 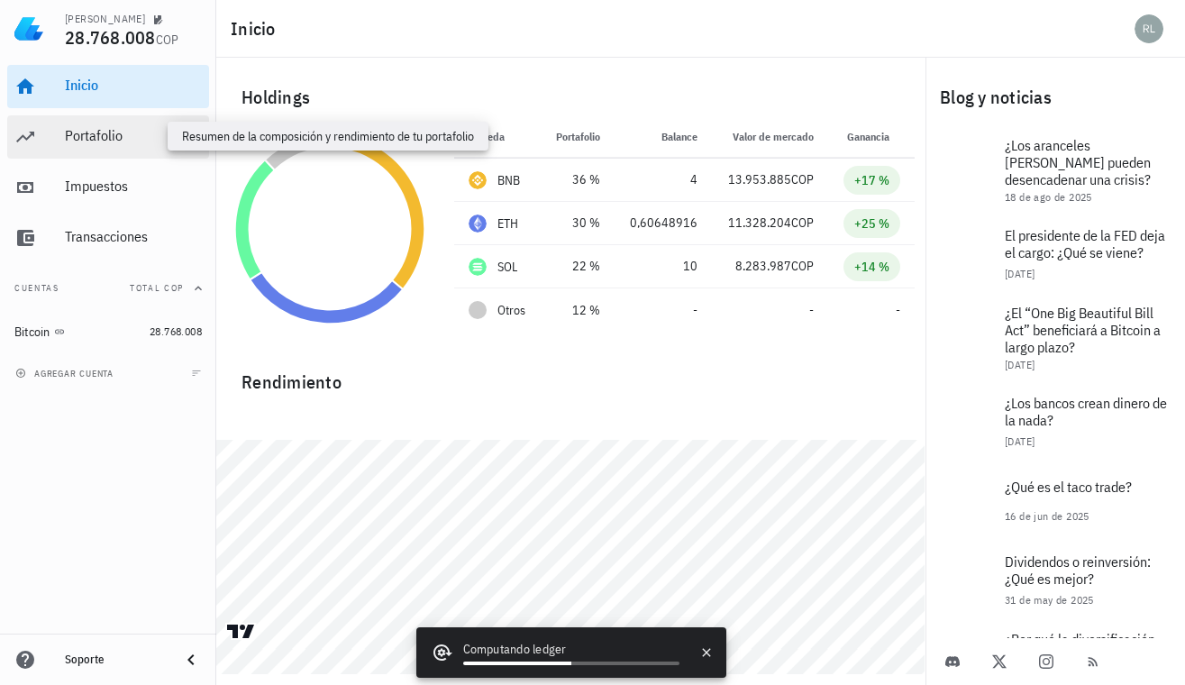 I want to click on div: Inicio, so click(x=133, y=85).